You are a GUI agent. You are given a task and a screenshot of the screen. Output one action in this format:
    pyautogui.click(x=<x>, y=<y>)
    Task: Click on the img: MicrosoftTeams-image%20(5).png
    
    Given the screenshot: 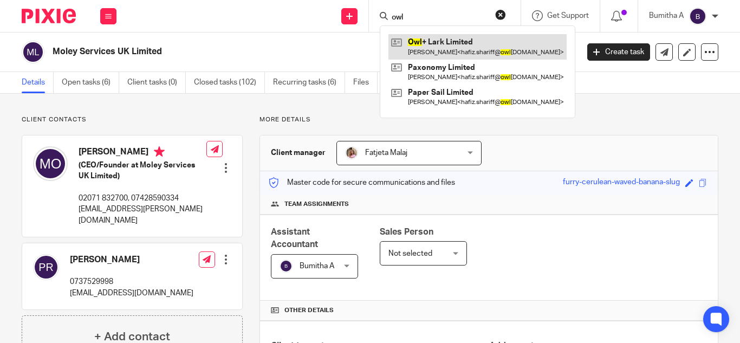 What is the action you would take?
    pyautogui.click(x=352, y=153)
    